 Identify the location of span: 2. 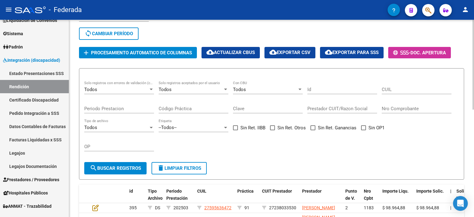
(347, 208).